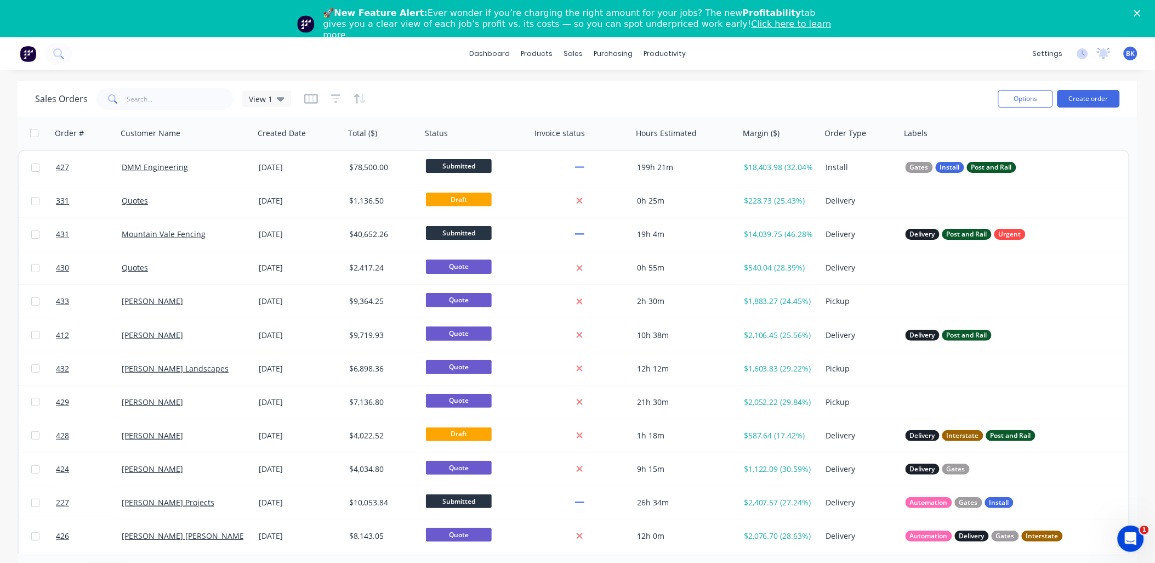 This screenshot has width=1155, height=563. What do you see at coordinates (779, 201) in the screenshot?
I see `div: $228.73 (25.43%)` at bounding box center [779, 201].